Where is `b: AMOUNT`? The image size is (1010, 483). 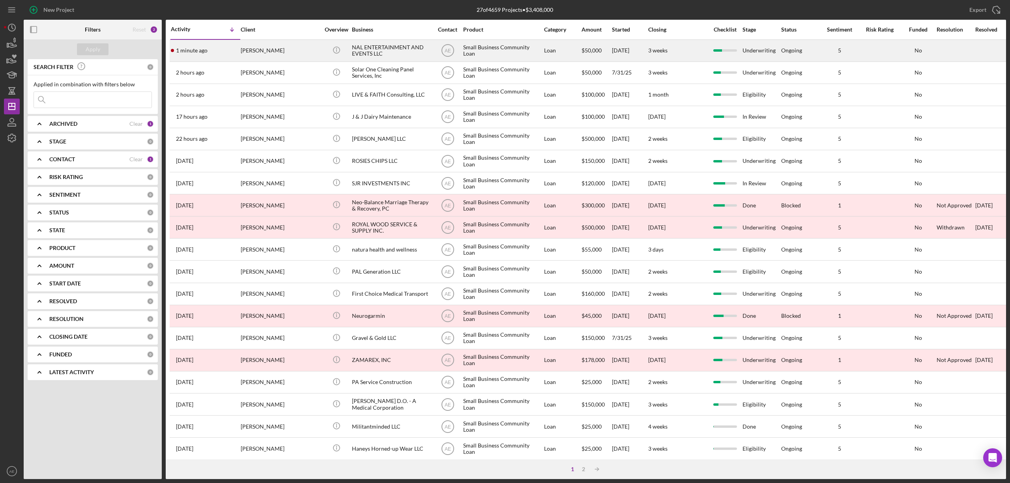
b: AMOUNT is located at coordinates (62, 266).